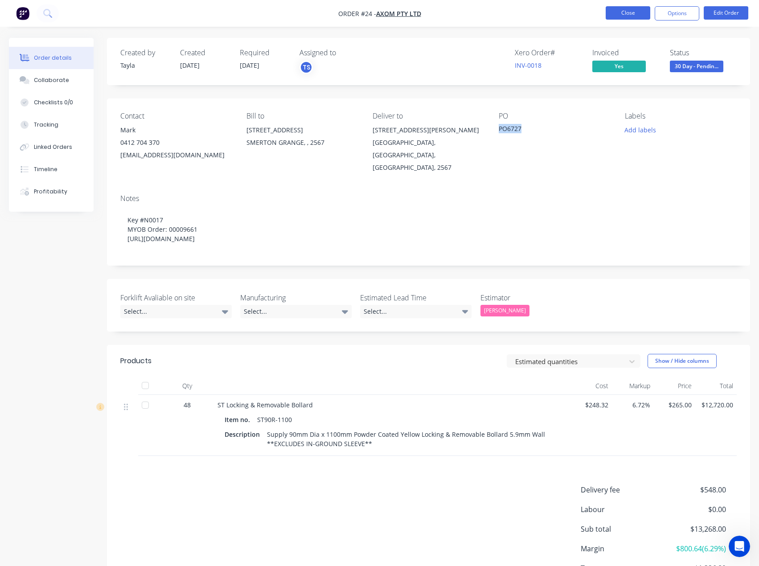  What do you see at coordinates (45, 169) in the screenshot?
I see `div: Timeline` at bounding box center [45, 169].